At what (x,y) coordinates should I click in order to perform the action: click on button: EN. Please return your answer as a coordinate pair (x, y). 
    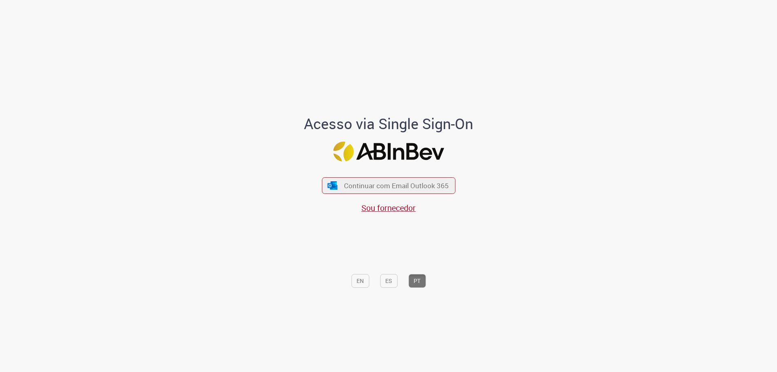
    Looking at the image, I should click on (360, 281).